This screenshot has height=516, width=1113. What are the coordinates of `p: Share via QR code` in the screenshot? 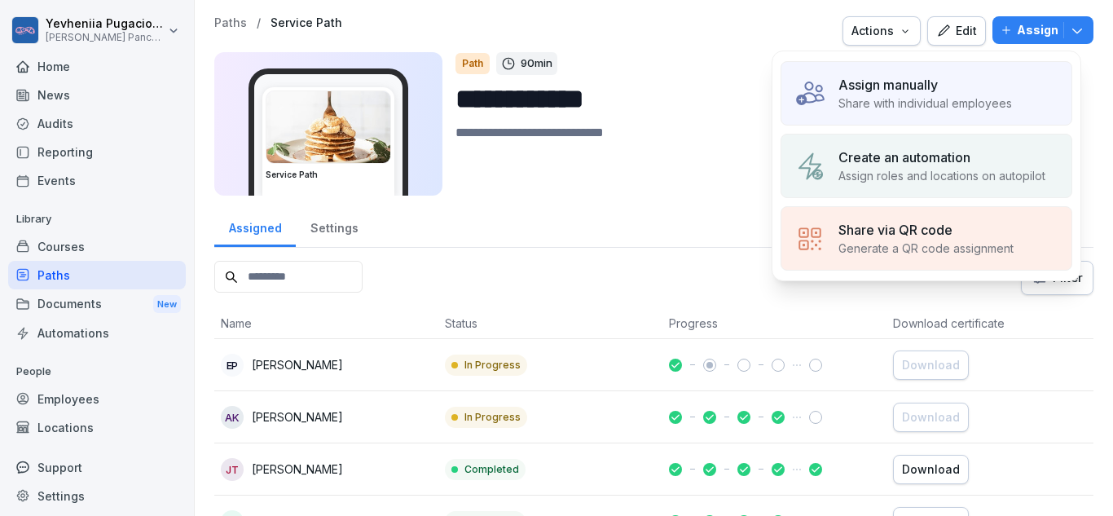 It's located at (896, 230).